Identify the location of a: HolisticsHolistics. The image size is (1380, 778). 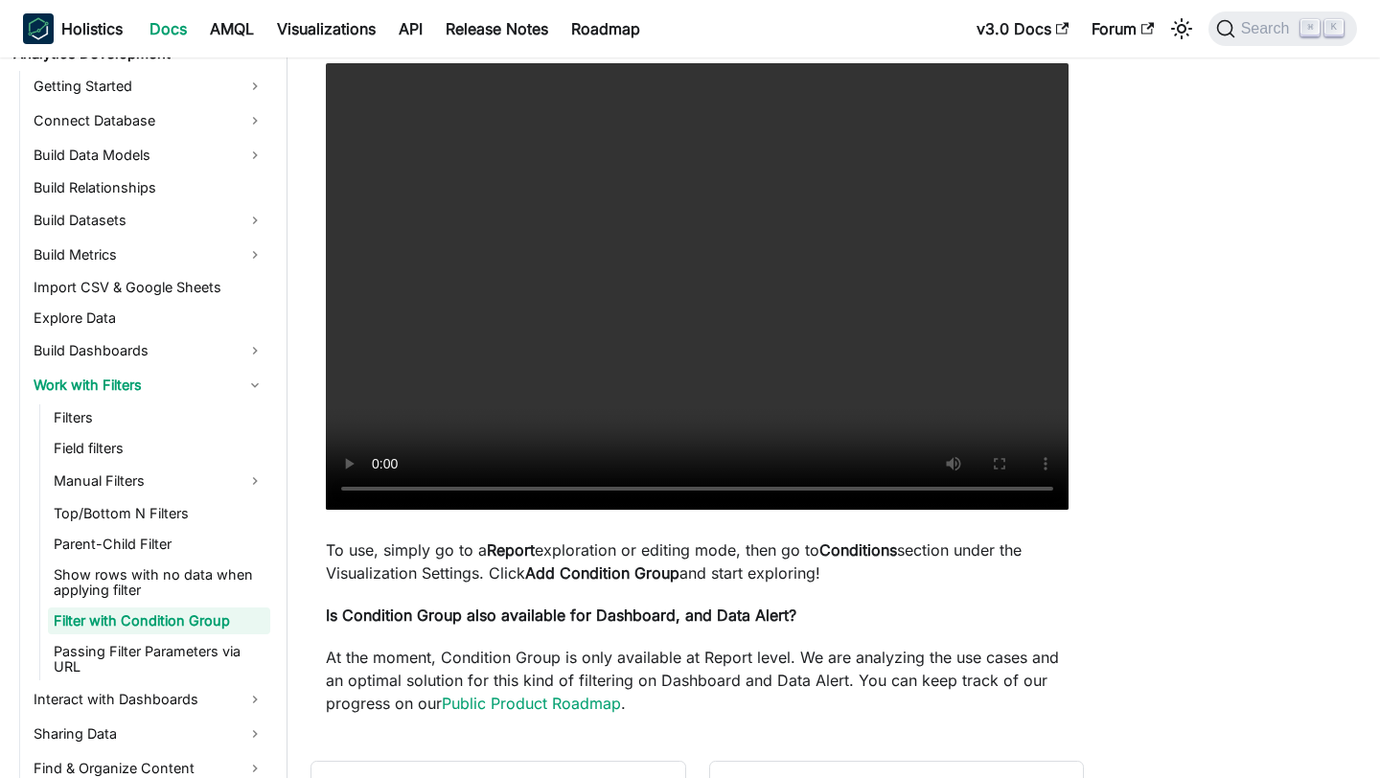
(73, 29).